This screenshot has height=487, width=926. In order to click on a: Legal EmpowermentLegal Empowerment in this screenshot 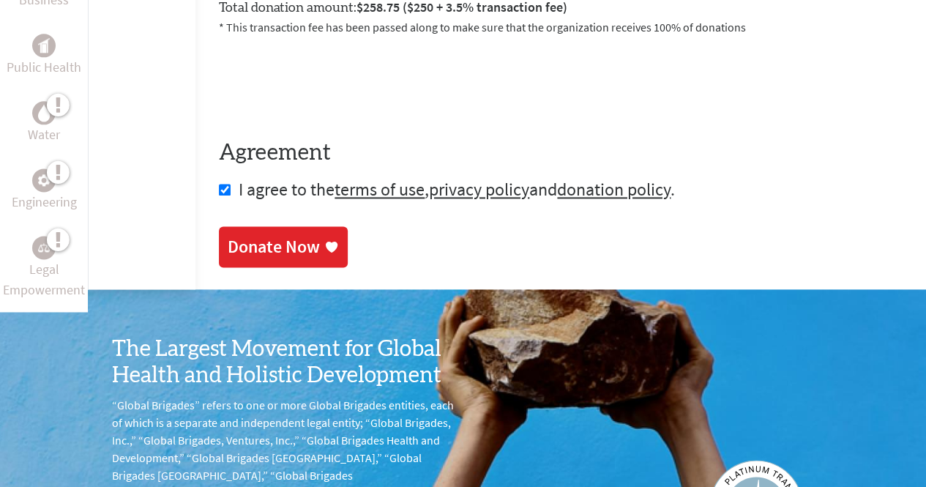, I will do `click(44, 268)`.